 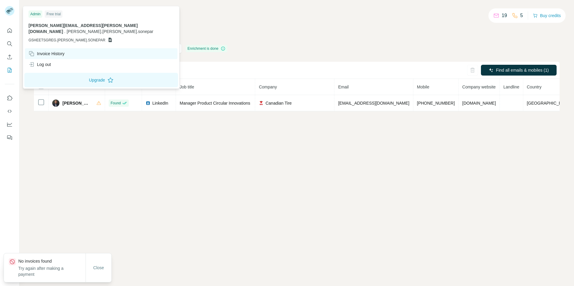 I want to click on span: Mobile, so click(x=423, y=87).